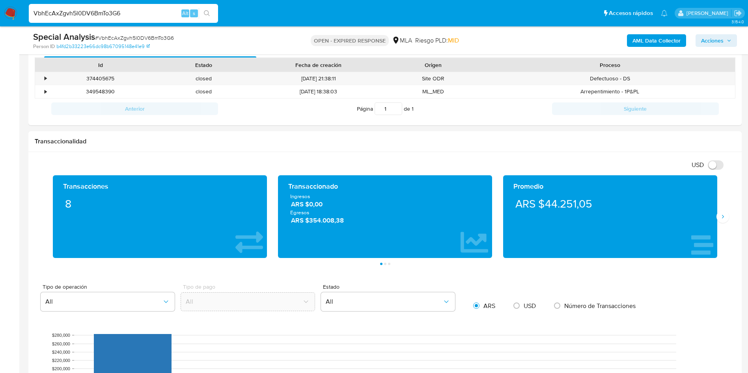 This screenshot has height=373, width=748. I want to click on b: Person ID, so click(44, 47).